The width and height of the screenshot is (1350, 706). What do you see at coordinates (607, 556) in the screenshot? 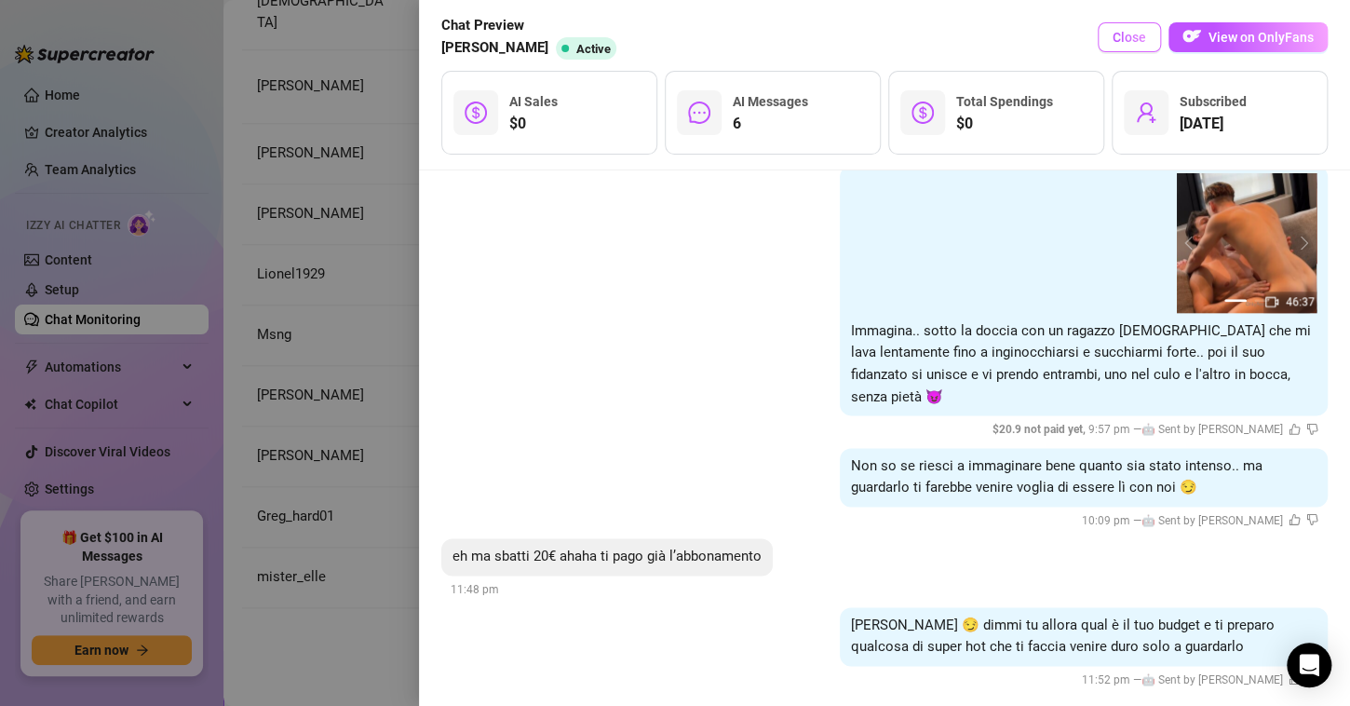
I see `span: eh ma sbatti 20€ ahaha ti pago già l’abbonamento` at bounding box center [607, 556].